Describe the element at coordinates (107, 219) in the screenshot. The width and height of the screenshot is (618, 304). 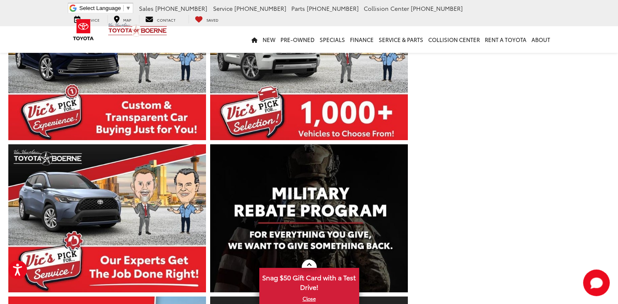
I see `a: Expand Photo 36` at that location.